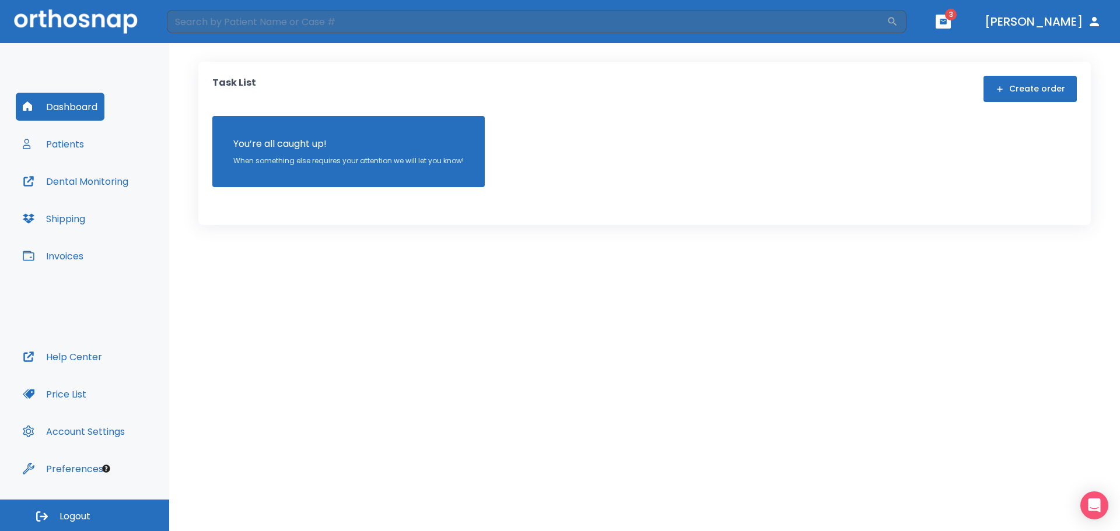 The image size is (1120, 531). What do you see at coordinates (54, 219) in the screenshot?
I see `a: Shipping` at bounding box center [54, 219].